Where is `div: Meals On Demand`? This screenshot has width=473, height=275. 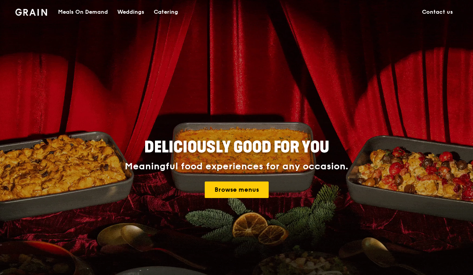
div: Meals On Demand is located at coordinates (83, 12).